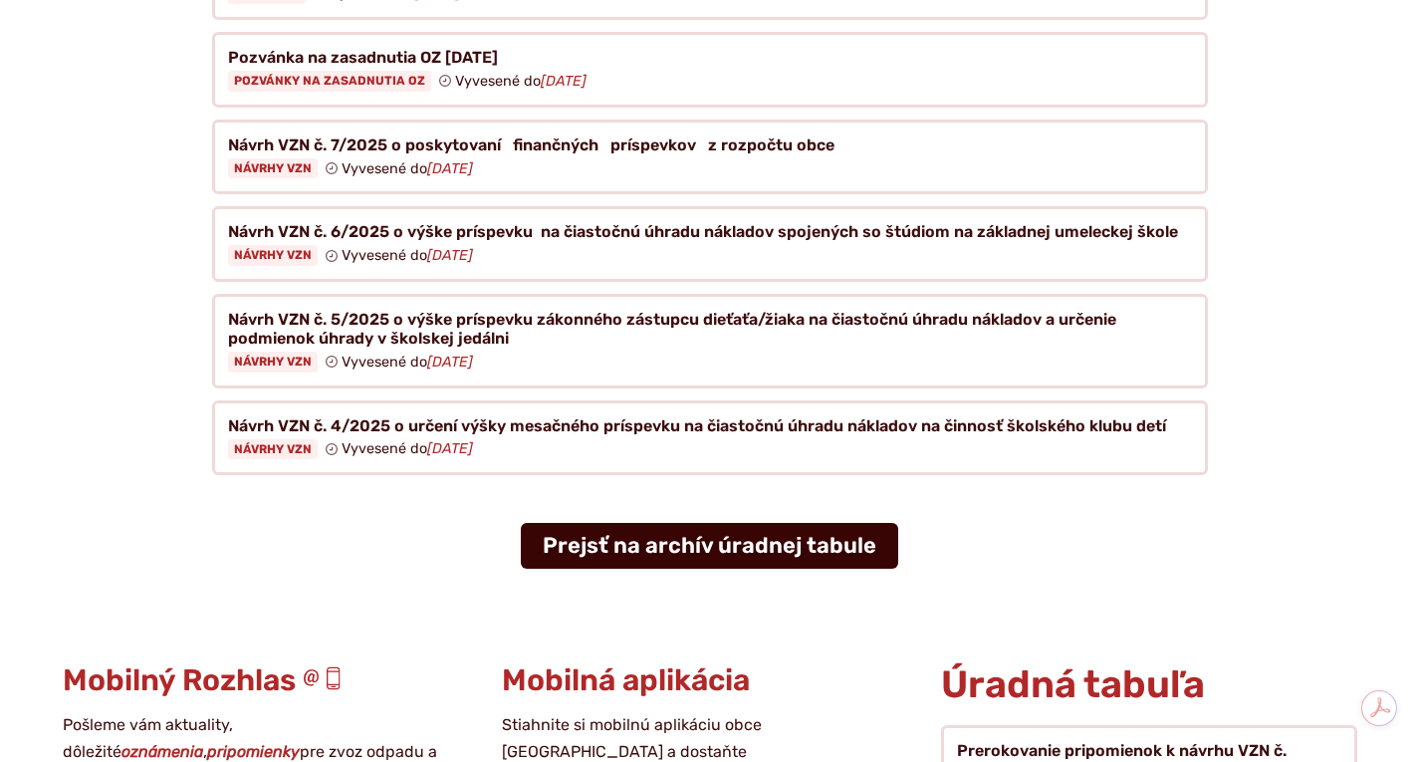  I want to click on h3: Mobilná aplikácia, so click(709, 680).